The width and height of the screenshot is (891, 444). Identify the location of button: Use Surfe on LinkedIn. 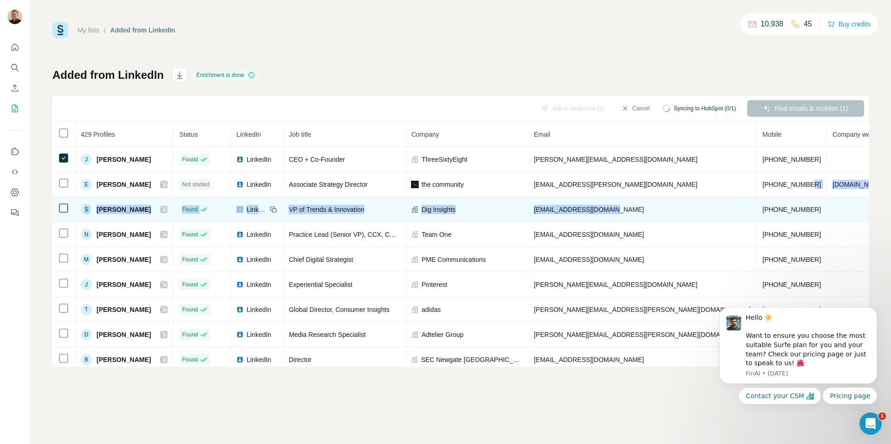
(15, 152).